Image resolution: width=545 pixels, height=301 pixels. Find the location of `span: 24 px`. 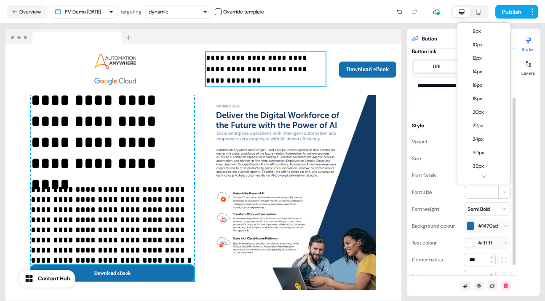

span: 24 px is located at coordinates (478, 139).